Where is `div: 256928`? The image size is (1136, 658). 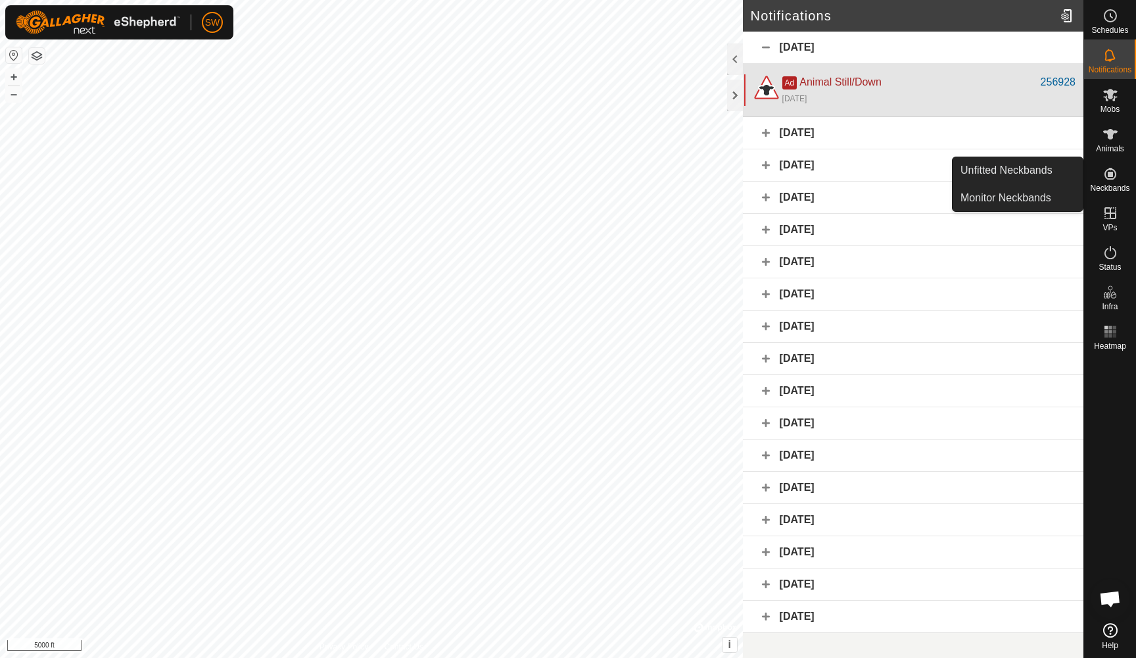
div: 256928 is located at coordinates (1058, 82).